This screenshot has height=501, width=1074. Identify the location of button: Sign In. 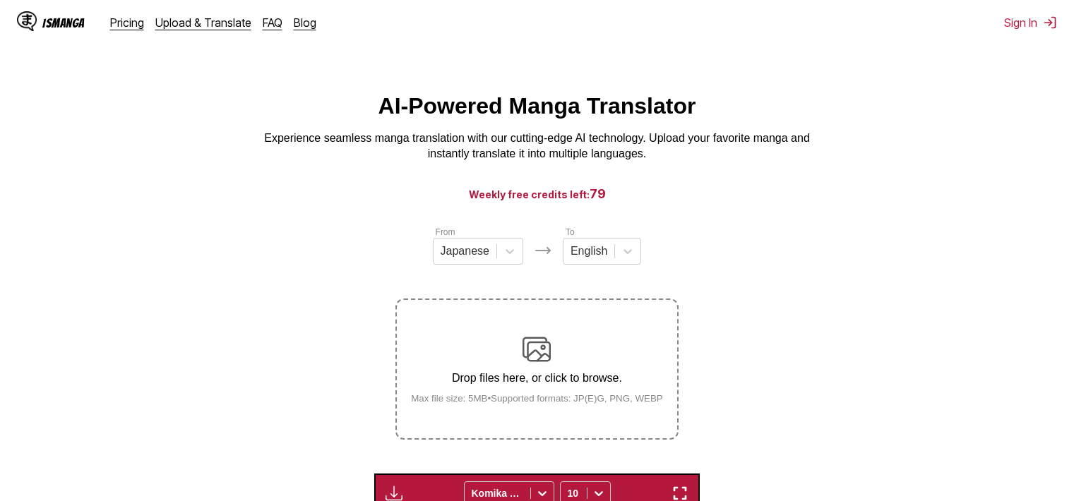
(1030, 23).